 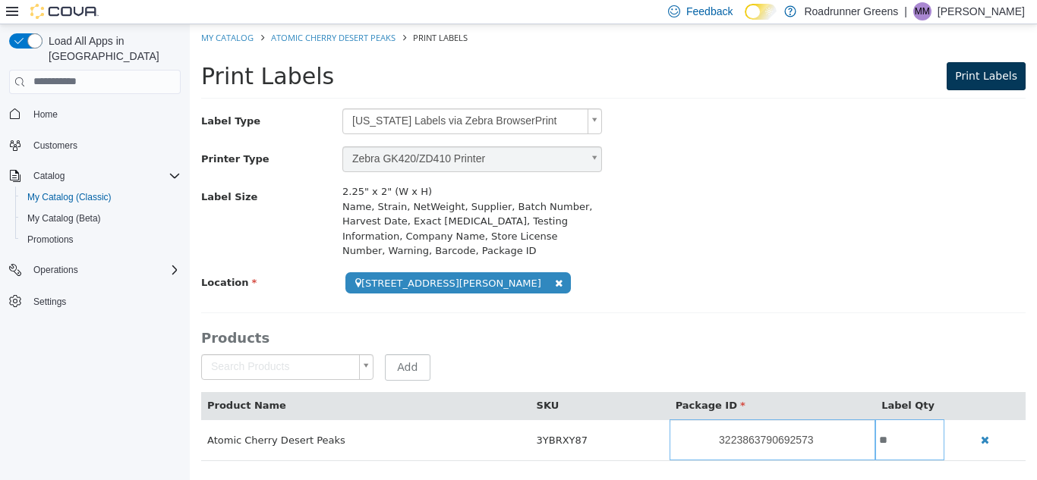 I want to click on input: Dark Mode, so click(x=760, y=11).